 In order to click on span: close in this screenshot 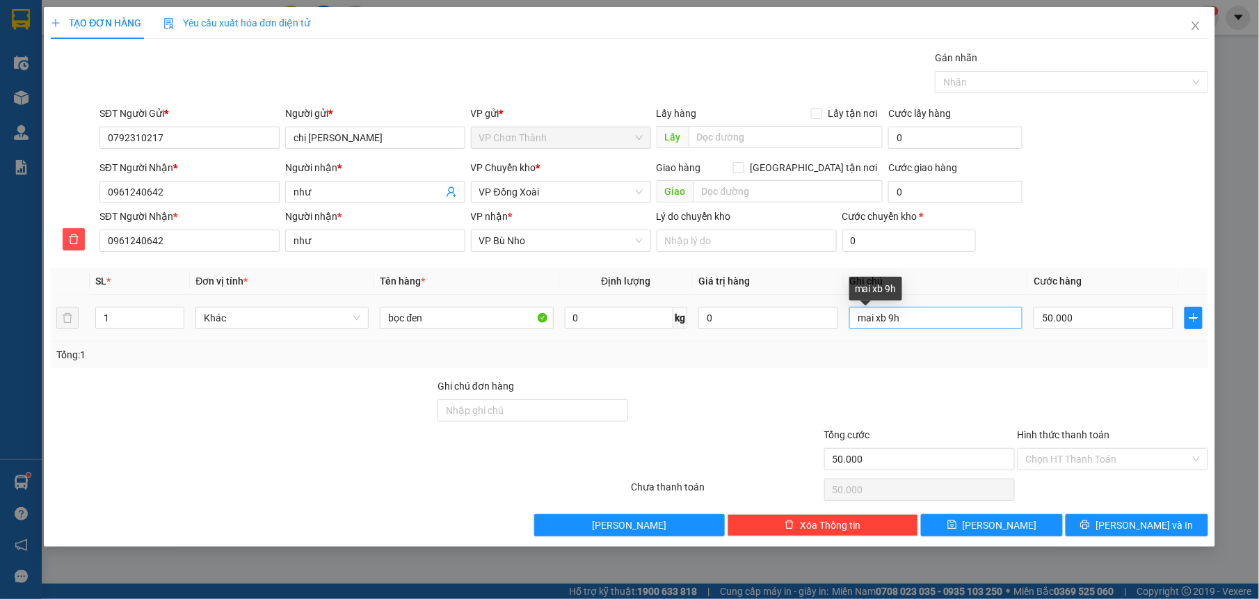, I will do `click(1195, 26)`.